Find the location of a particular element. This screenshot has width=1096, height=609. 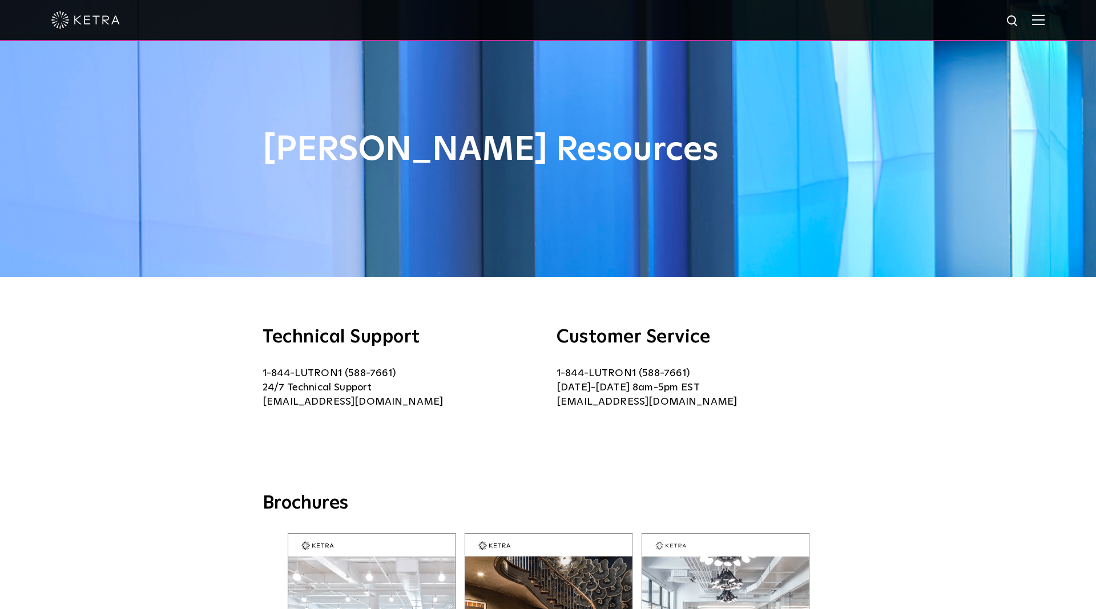

h3: Brochures is located at coordinates (548, 504).